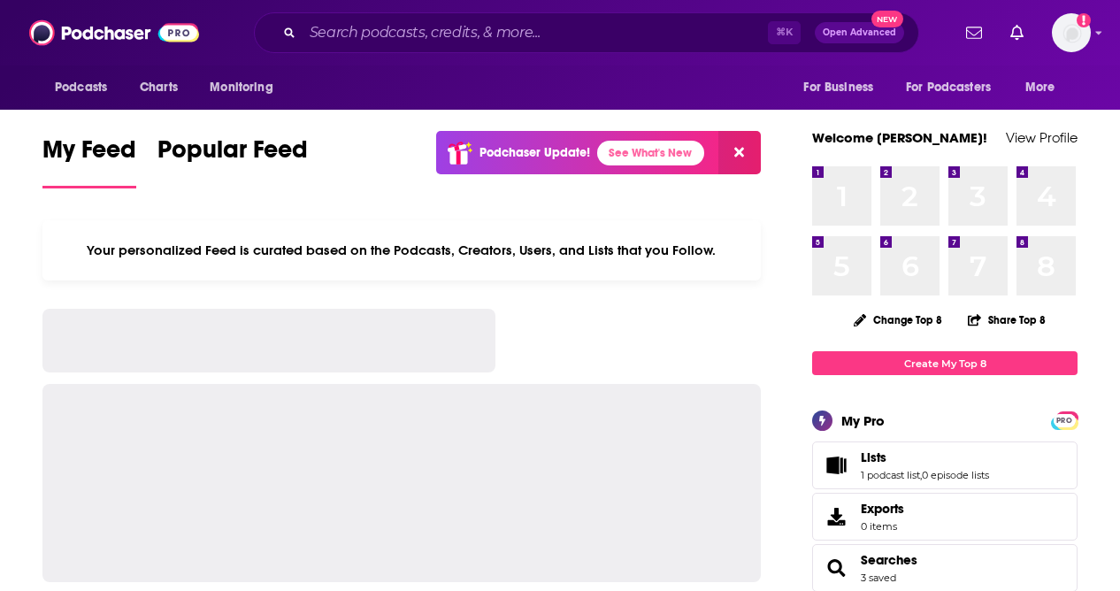  I want to click on svg: Add a profile image, so click(1084, 20).